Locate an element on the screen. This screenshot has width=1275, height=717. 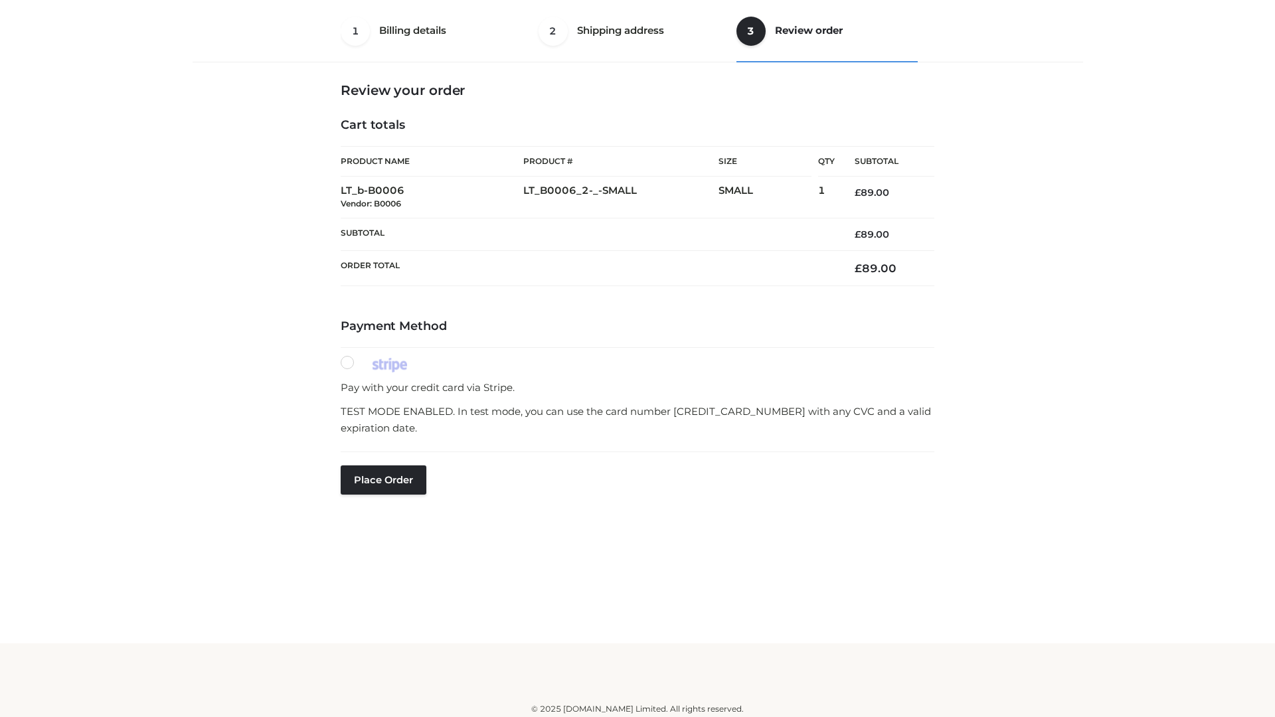
h3: Review your order is located at coordinates (637, 90).